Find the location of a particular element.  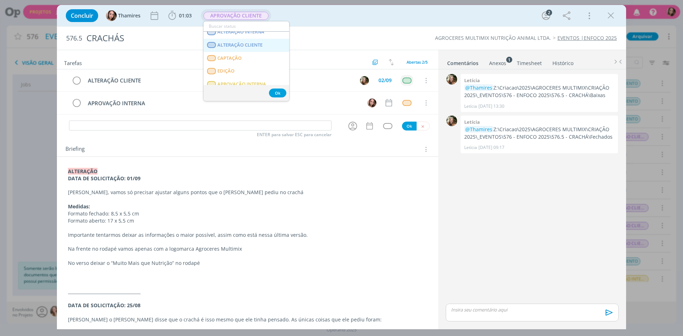

span: ENTER para salvar ESC para cancelar is located at coordinates (294, 135).